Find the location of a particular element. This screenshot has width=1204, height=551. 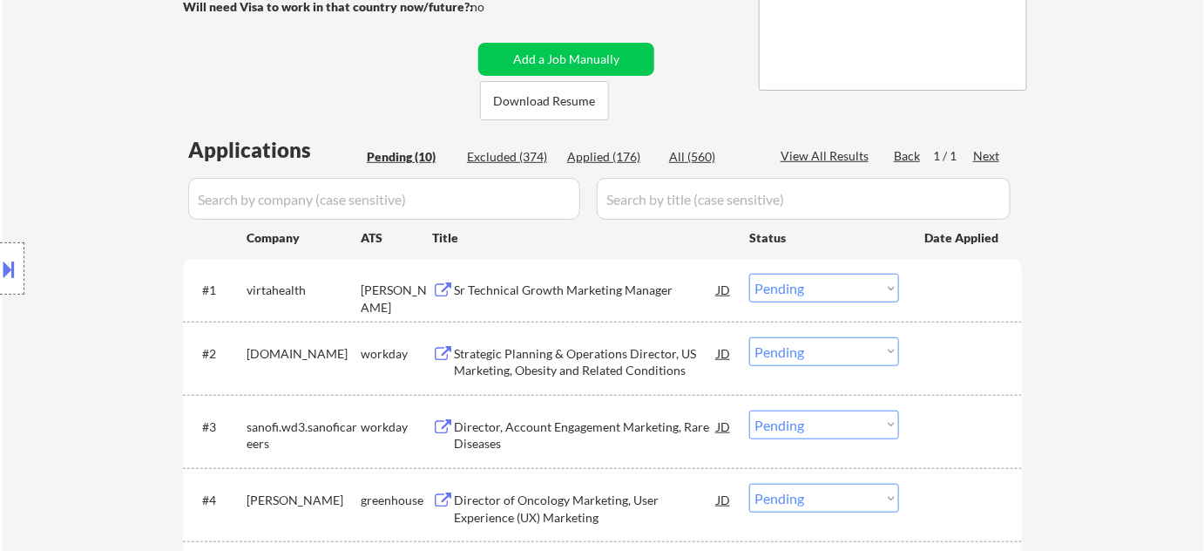

div: ATS is located at coordinates (396, 238).